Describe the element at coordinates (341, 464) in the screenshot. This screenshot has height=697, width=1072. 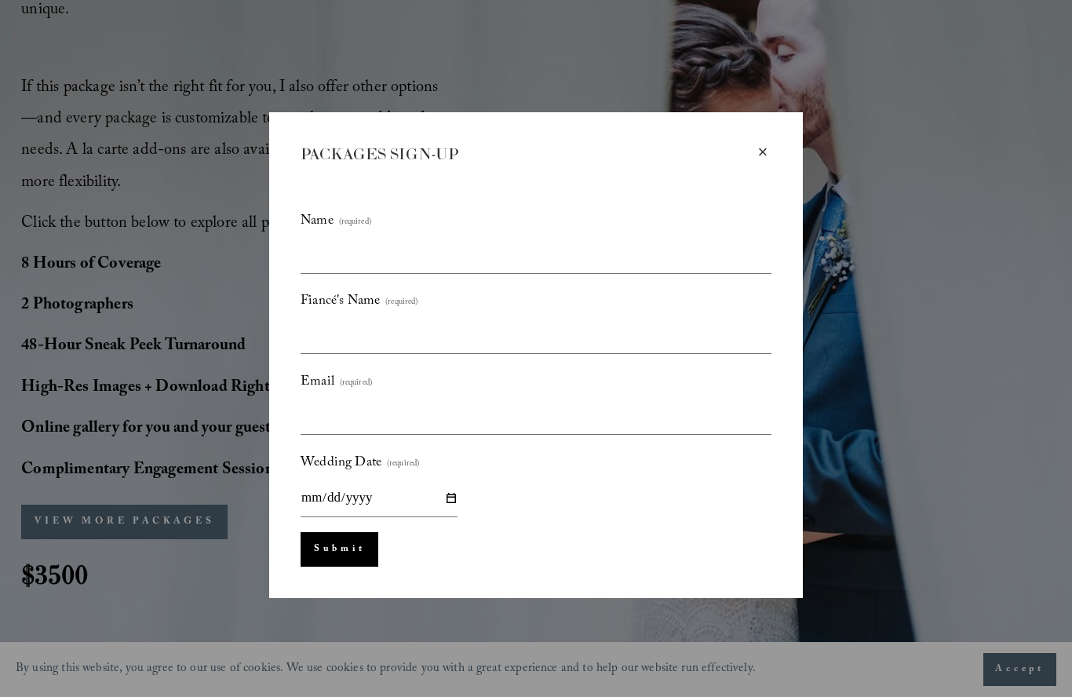
I see `span: Wedding Date` at that location.